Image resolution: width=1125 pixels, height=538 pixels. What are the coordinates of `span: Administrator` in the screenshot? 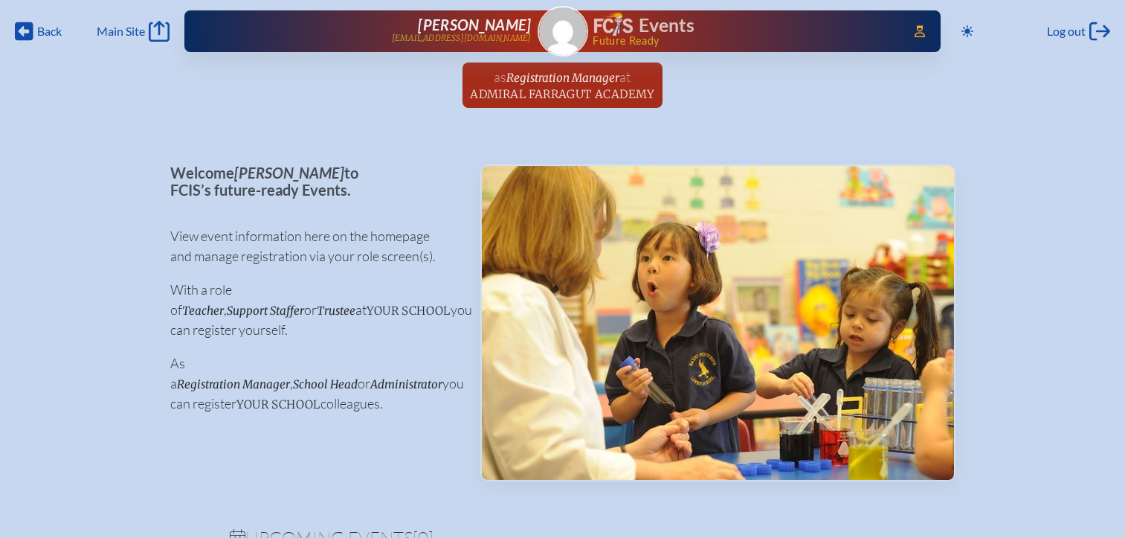 It's located at (406, 384).